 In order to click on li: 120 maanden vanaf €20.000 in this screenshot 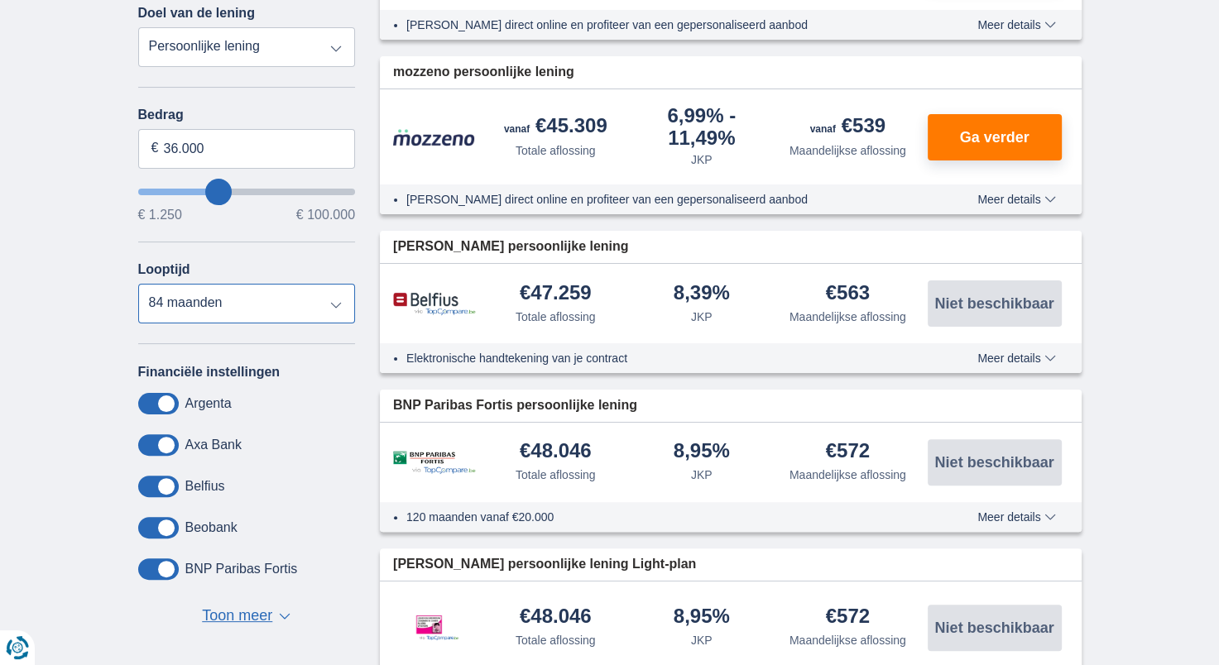, I will do `click(661, 517)`.